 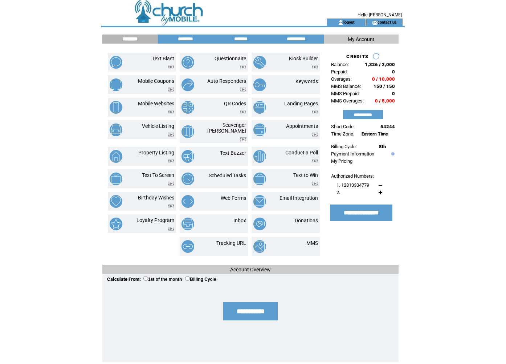 I want to click on a: Text To Screen, so click(x=158, y=175).